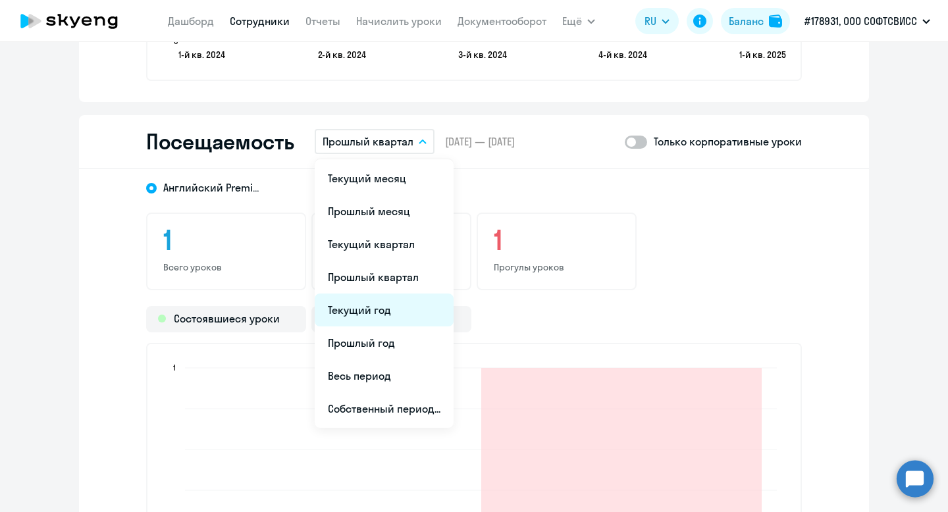 The width and height of the screenshot is (948, 512). Describe the element at coordinates (213, 188) in the screenshot. I see `span: Английский Premium` at that location.